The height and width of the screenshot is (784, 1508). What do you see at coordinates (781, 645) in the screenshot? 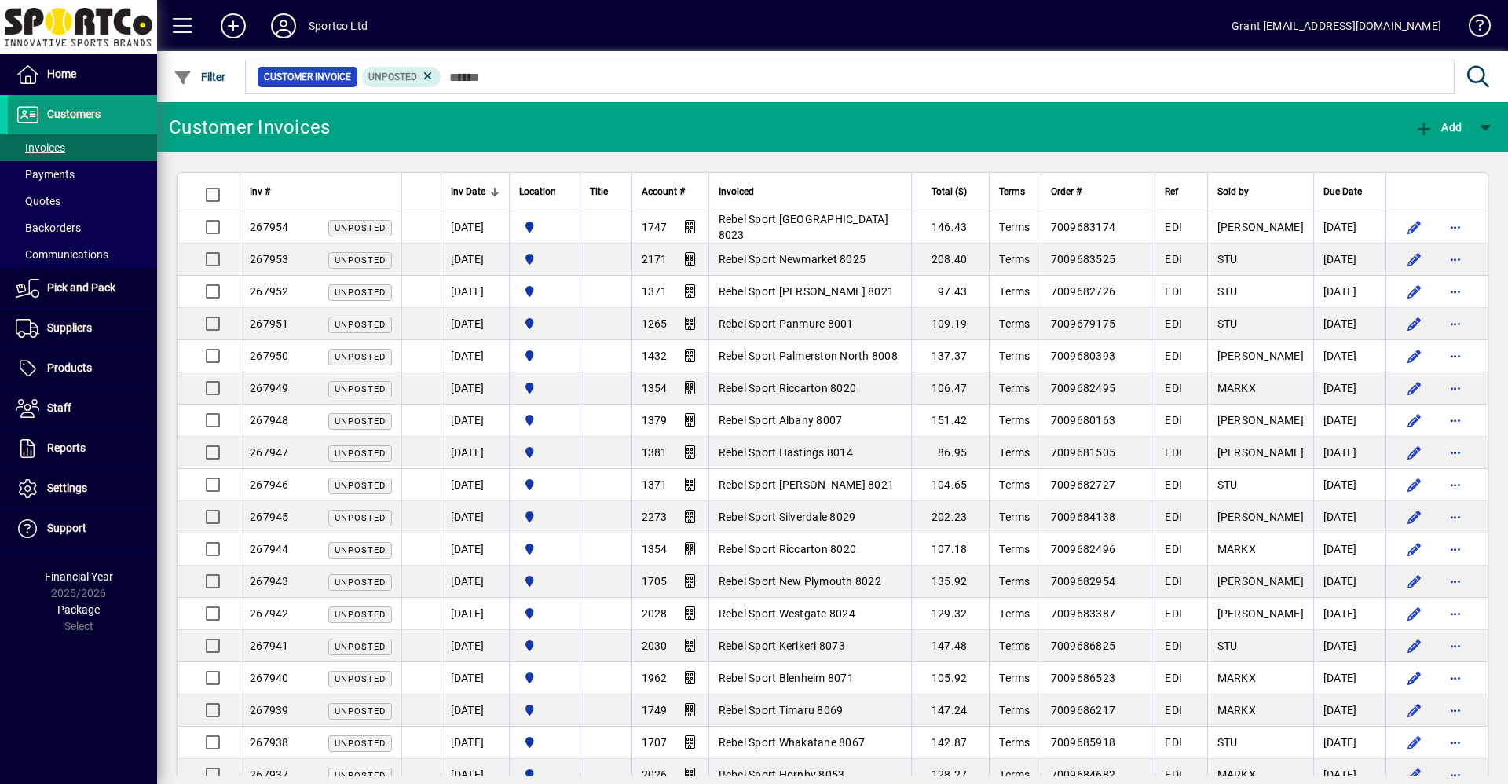
I see `span: Rebel Sport Kerikeri 8073` at bounding box center [781, 645].